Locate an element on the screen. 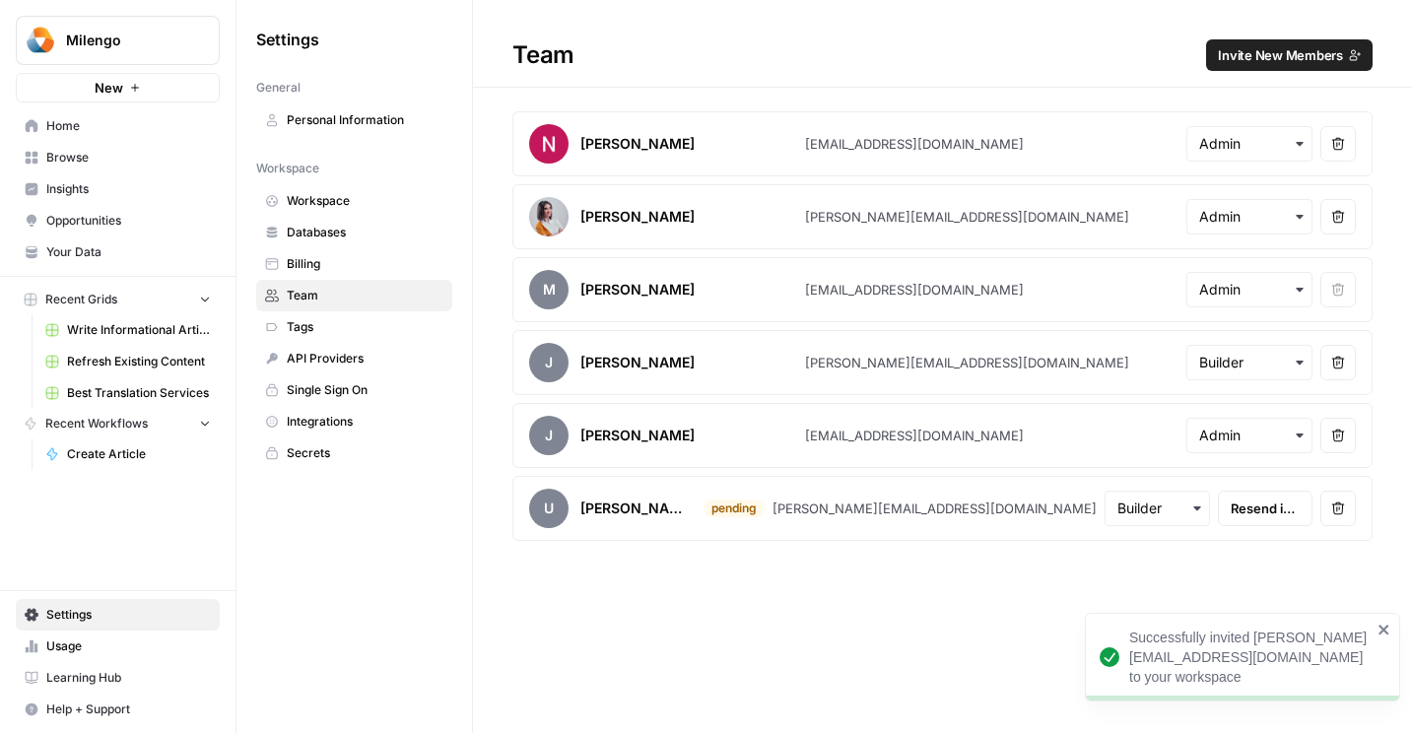 This screenshot has width=1412, height=733. span: M is located at coordinates (549, 290).